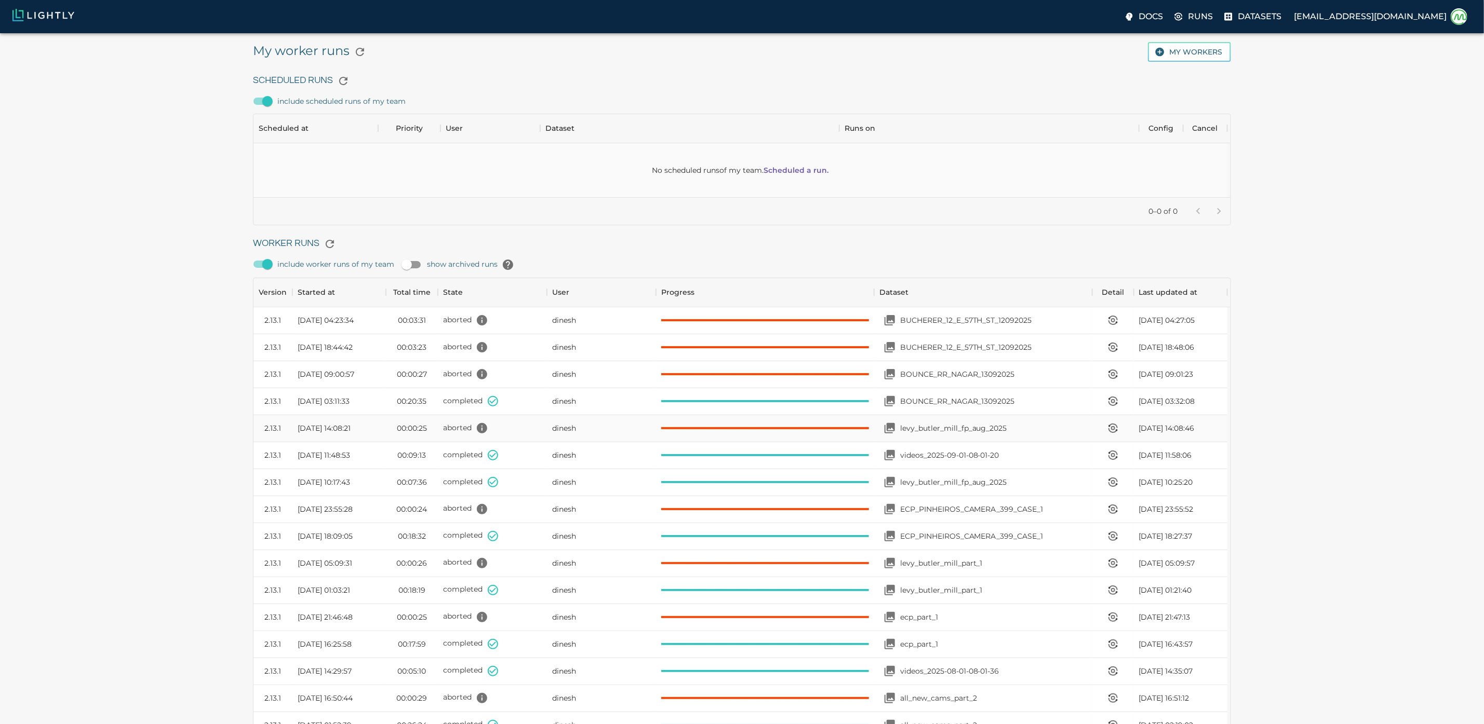 The width and height of the screenshot is (1484, 724). Describe the element at coordinates (1144, 17) in the screenshot. I see `label: Docs` at that location.